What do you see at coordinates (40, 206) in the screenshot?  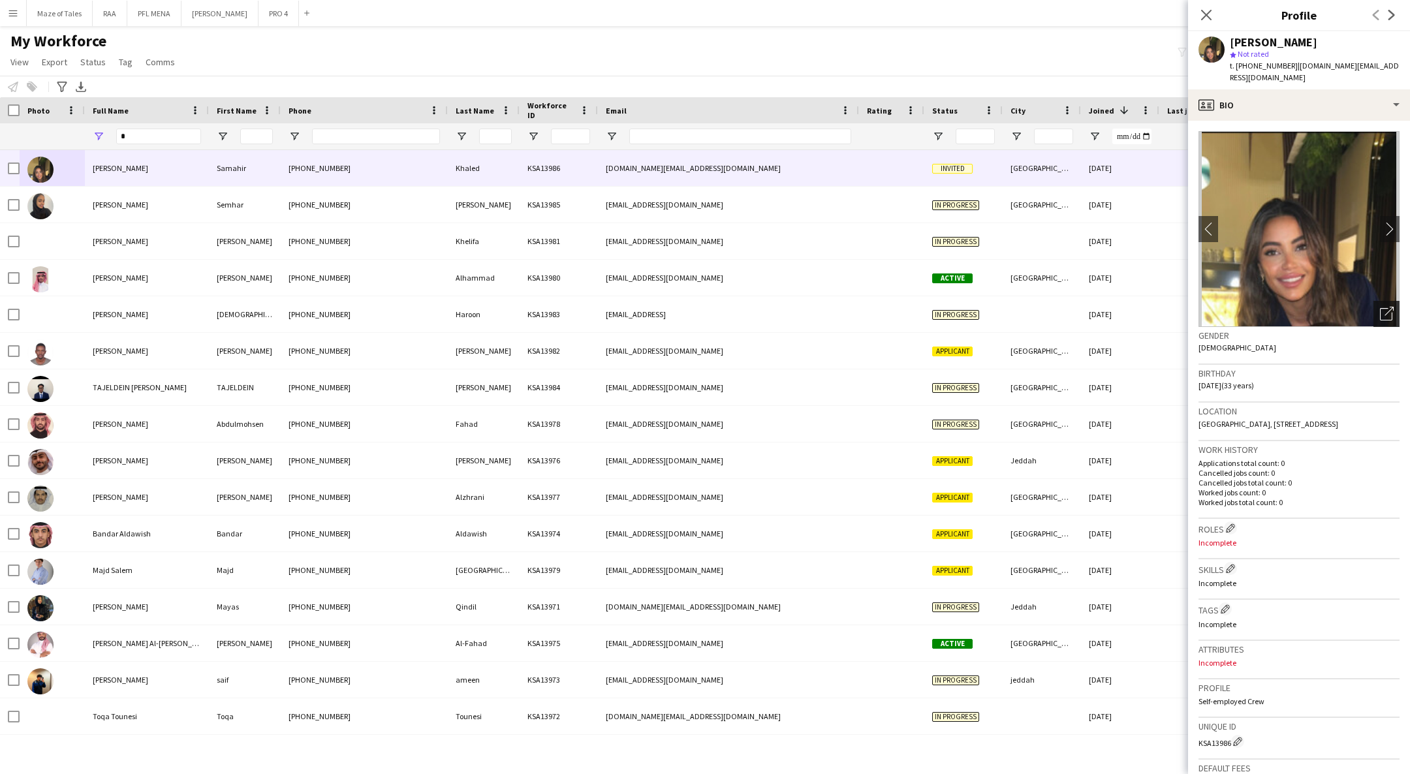 I see `img: Semhar Solomon` at bounding box center [40, 206].